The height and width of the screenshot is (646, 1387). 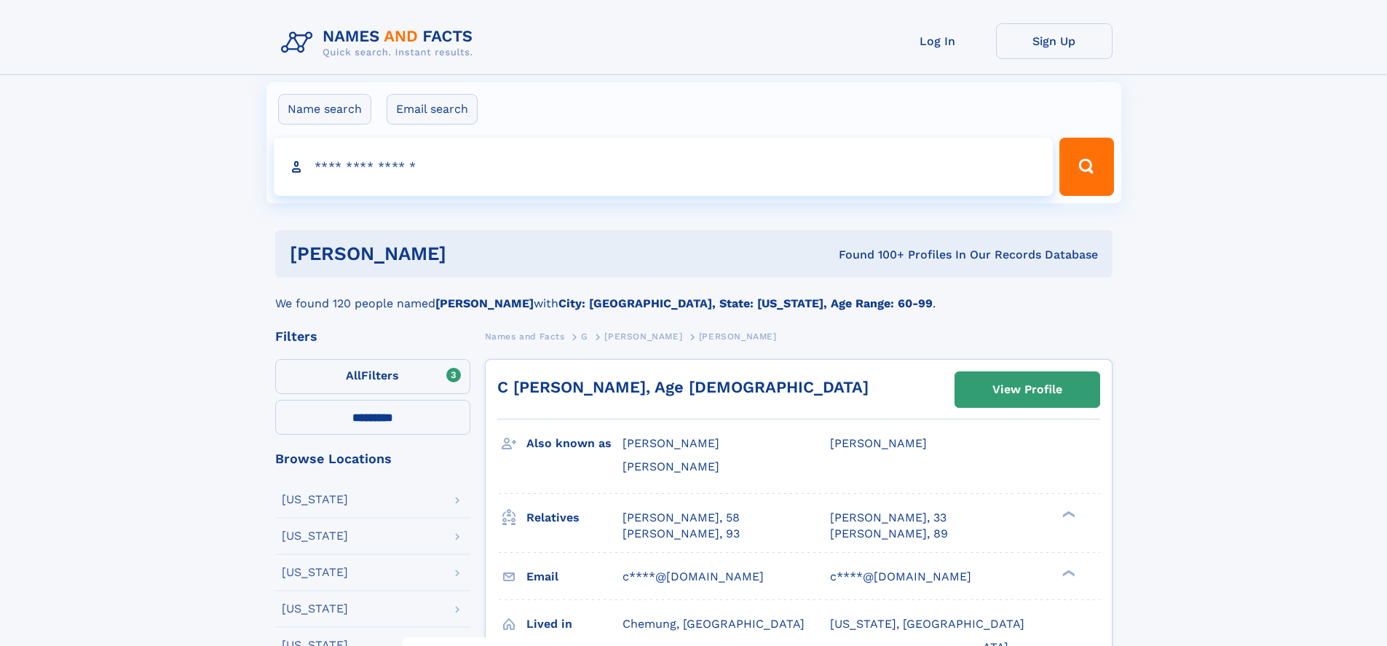 What do you see at coordinates (1027, 390) in the screenshot?
I see `div: View Profile` at bounding box center [1027, 390].